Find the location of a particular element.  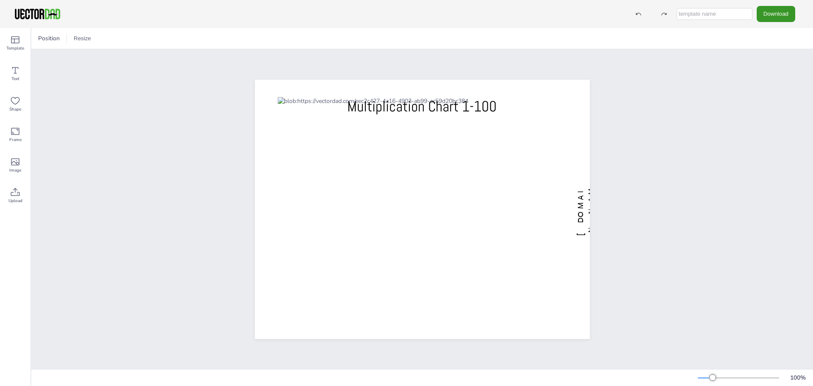

button: Download is located at coordinates (776, 14).